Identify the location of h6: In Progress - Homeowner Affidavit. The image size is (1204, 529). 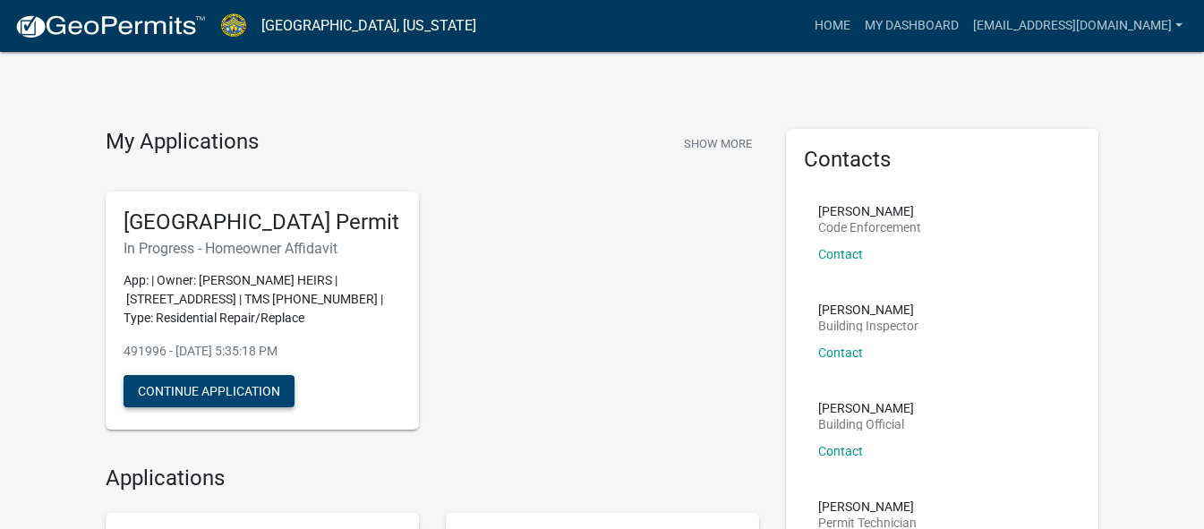
(262, 248).